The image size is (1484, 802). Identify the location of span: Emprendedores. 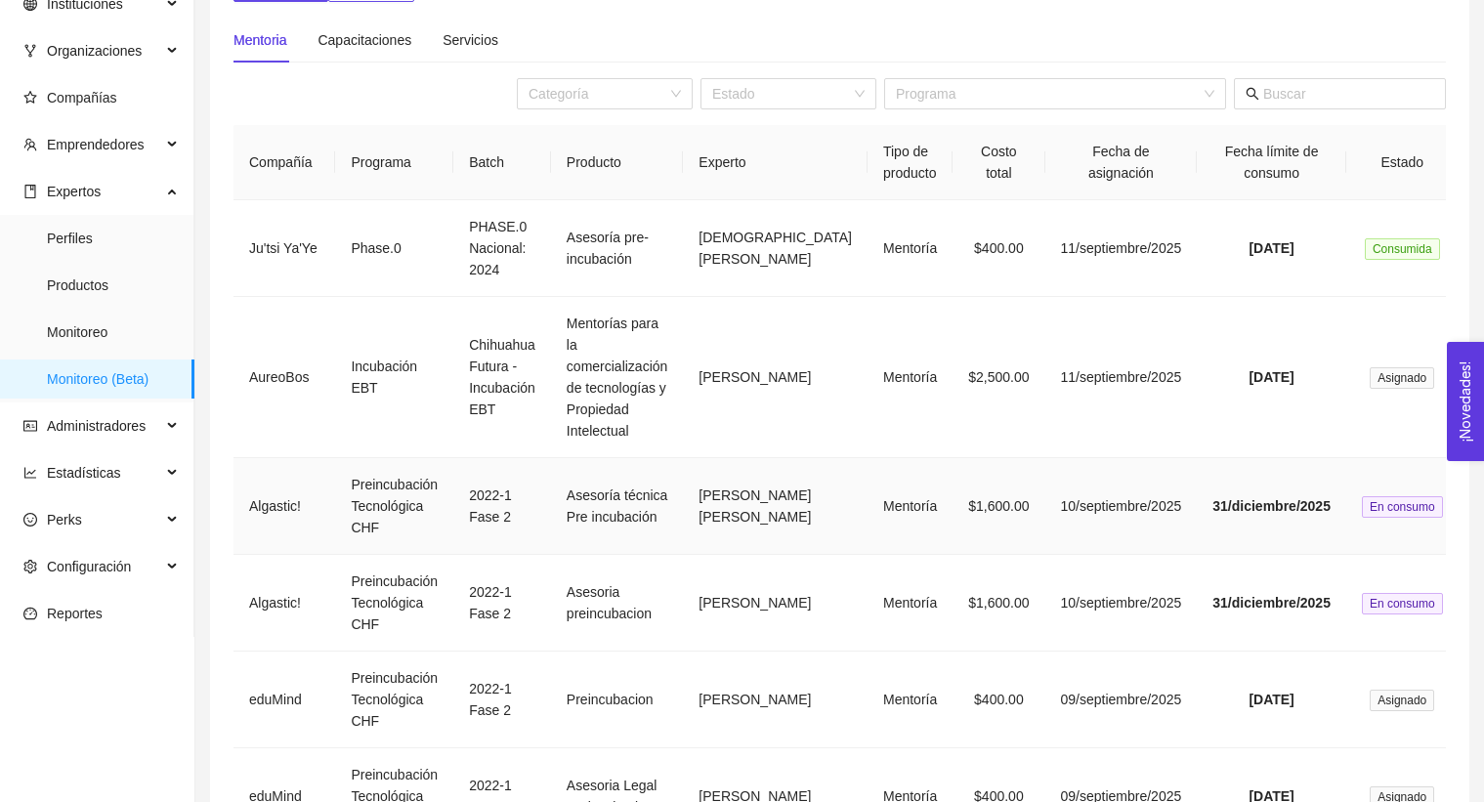
(96, 145).